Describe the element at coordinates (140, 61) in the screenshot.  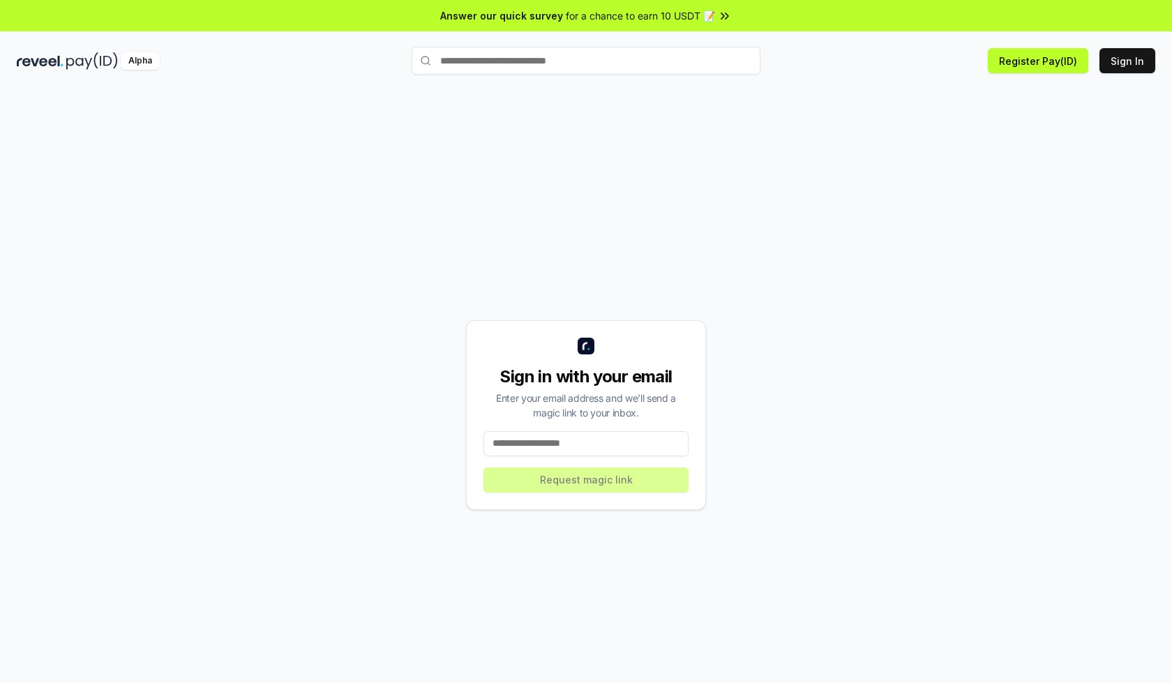
I see `div: Alpha` at that location.